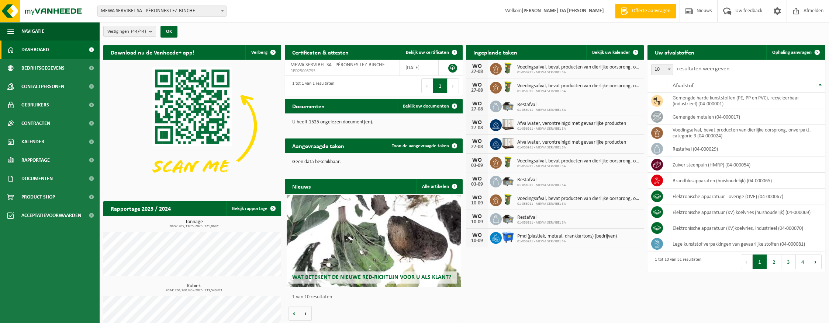 This screenshot has height=323, width=829. What do you see at coordinates (308, 106) in the screenshot?
I see `h2: Documenten` at bounding box center [308, 106].